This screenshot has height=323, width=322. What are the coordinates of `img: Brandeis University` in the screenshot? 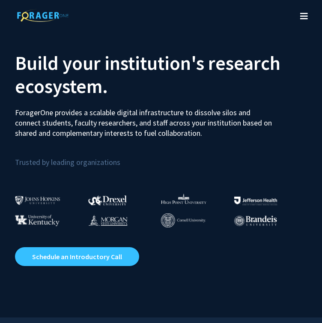 It's located at (256, 221).